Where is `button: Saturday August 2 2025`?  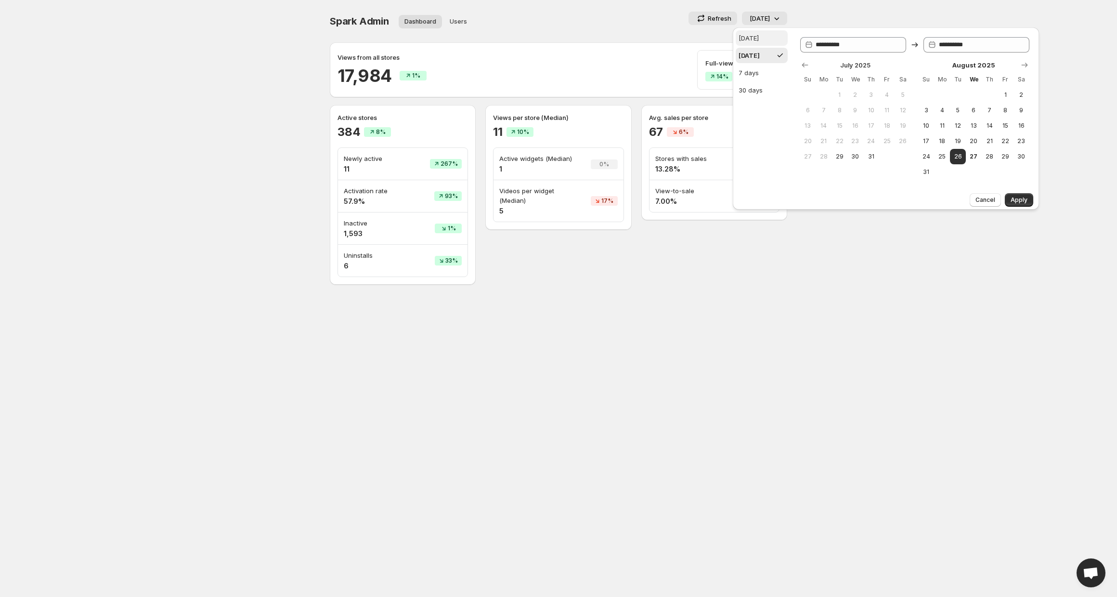 button: Saturday August 2 2025 is located at coordinates (1021, 95).